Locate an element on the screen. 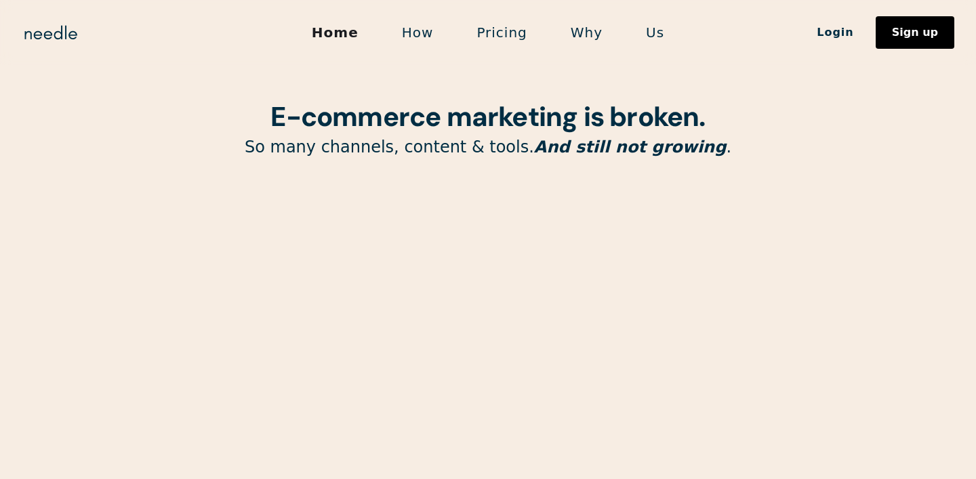 The width and height of the screenshot is (976, 479). strong: E-commerce marketing is broken. is located at coordinates (488, 117).